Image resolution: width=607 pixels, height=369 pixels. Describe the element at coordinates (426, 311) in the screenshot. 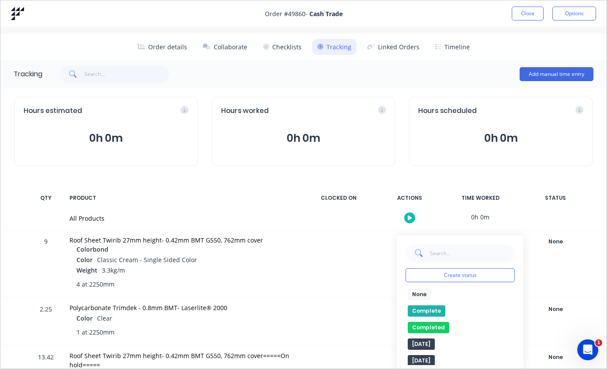

I see `button: Complete` at that location.